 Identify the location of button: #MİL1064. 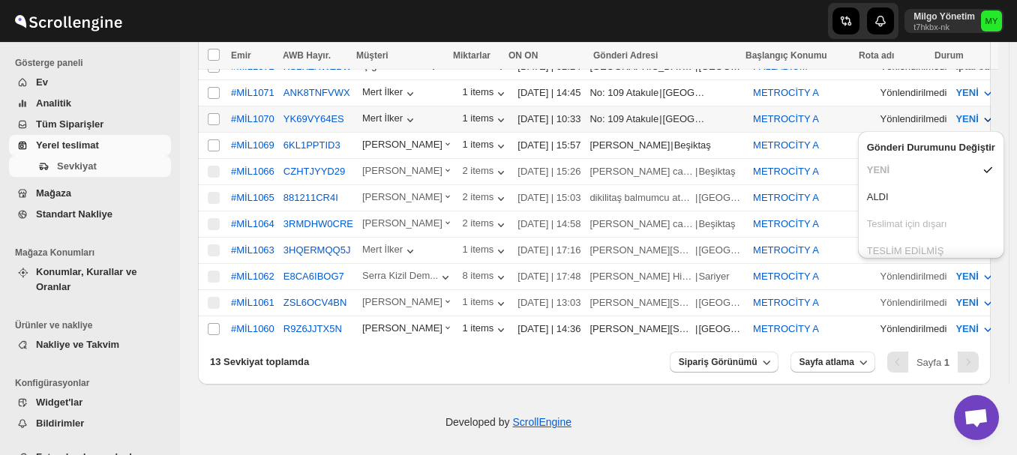
(253, 223).